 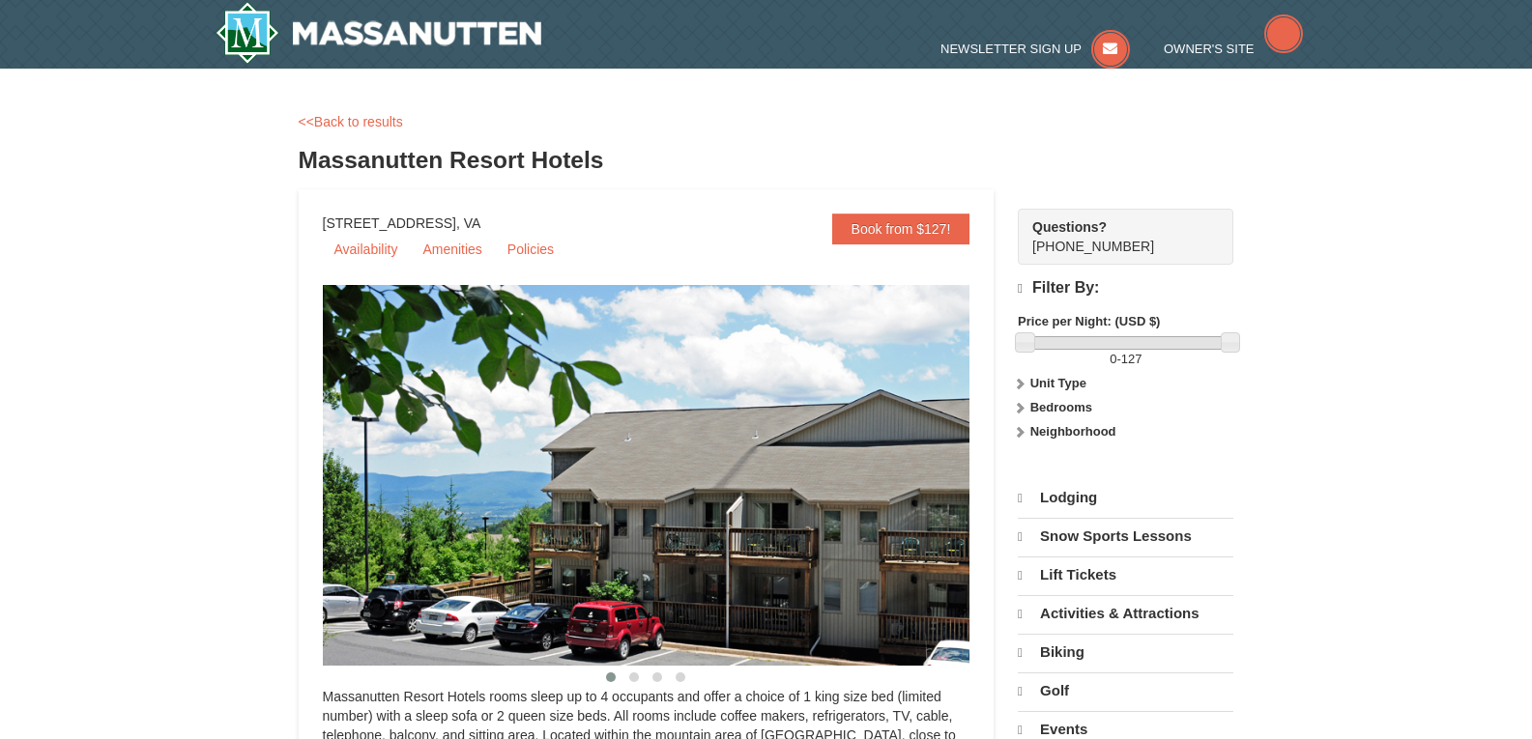 I want to click on strong: Price per Night: (USD $), so click(x=1088, y=321).